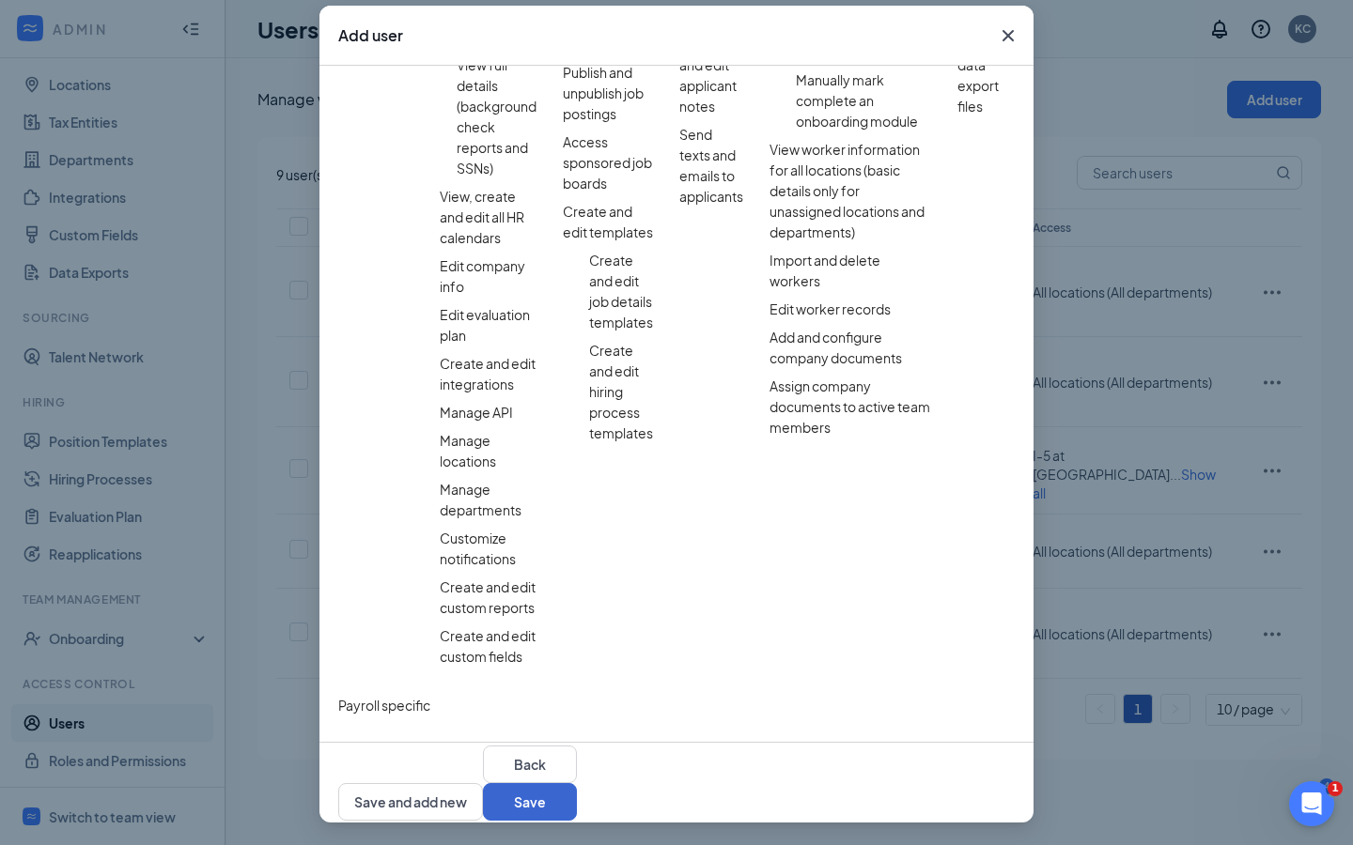 This screenshot has width=1353, height=845. Describe the element at coordinates (985, 75) in the screenshot. I see `li: Manage data export files` at that location.